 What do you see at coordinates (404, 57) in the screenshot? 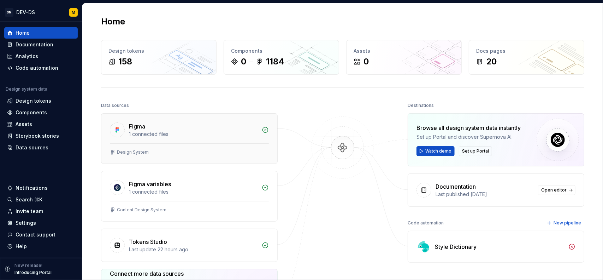
I see `a: Assets0` at bounding box center [404, 57].